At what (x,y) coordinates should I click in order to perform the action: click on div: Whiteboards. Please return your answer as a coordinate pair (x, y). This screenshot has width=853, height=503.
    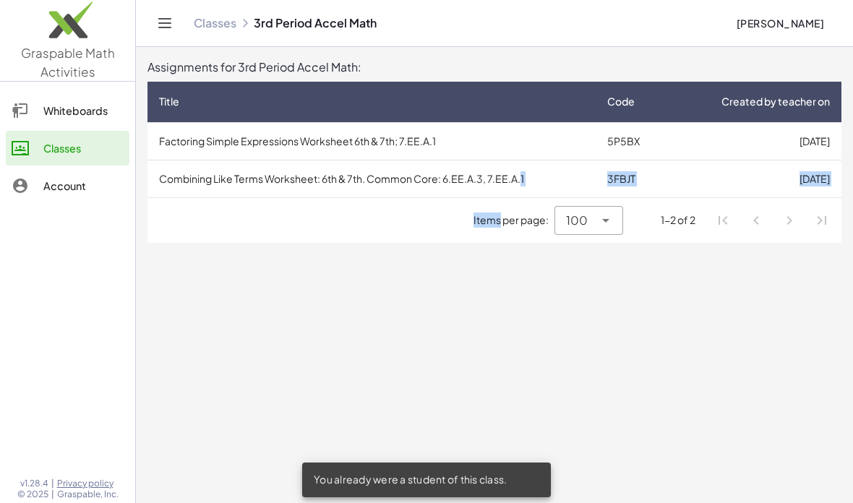
    Looking at the image, I should click on (83, 111).